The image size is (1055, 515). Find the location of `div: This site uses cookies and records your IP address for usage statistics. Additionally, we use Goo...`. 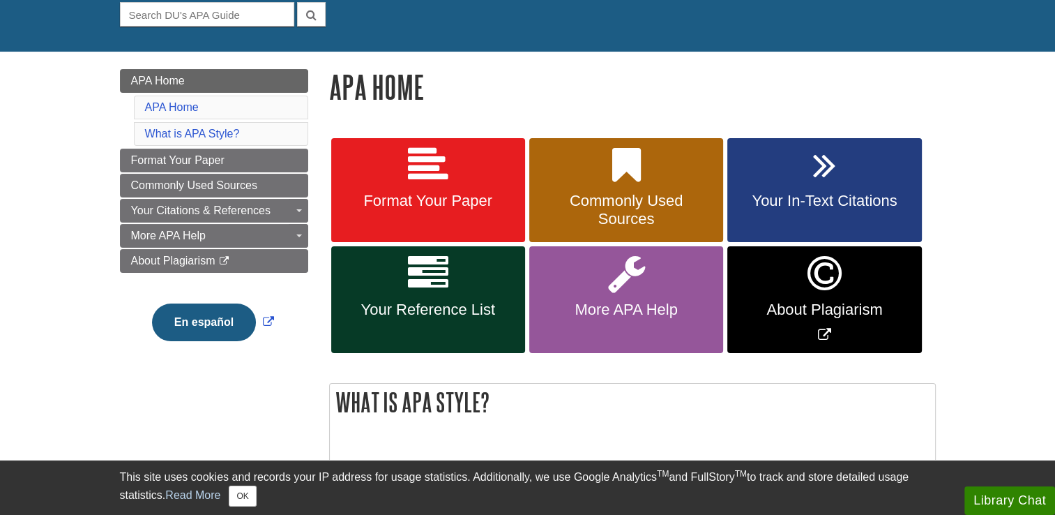

div: This site uses cookies and records your IP address for usage statistics. Additionally, we use Goo... is located at coordinates (528, 487).